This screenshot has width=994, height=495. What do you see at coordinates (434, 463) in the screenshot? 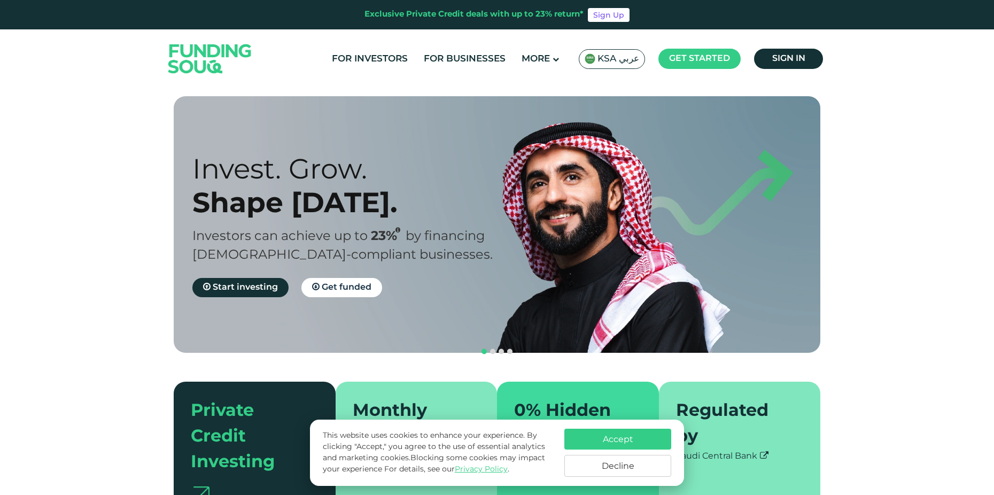
I see `span: Blocking some cookies may impact your experience` at bounding box center [434, 463].